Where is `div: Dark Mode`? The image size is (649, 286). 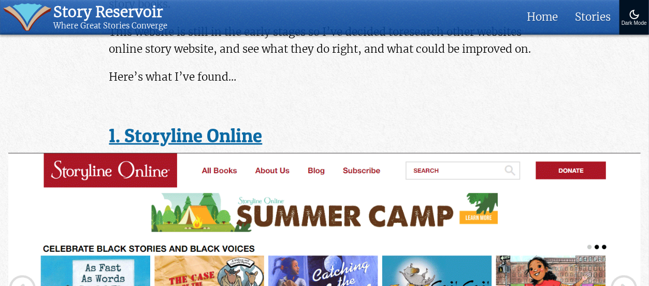 div: Dark Mode is located at coordinates (634, 23).